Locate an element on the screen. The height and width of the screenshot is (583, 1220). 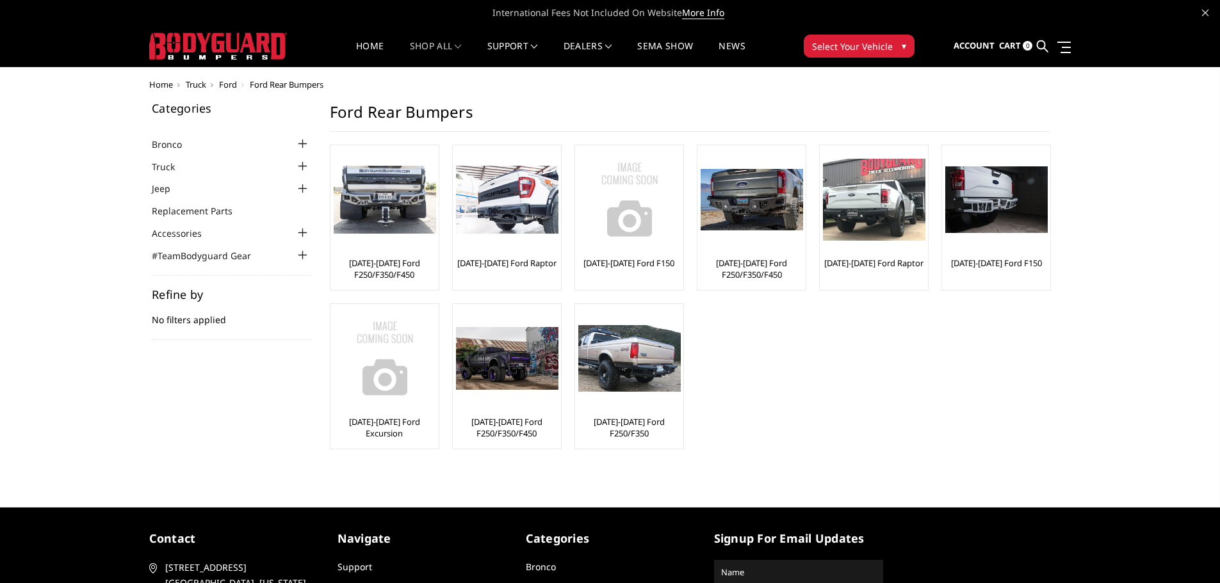
span: Truck is located at coordinates (196, 85).